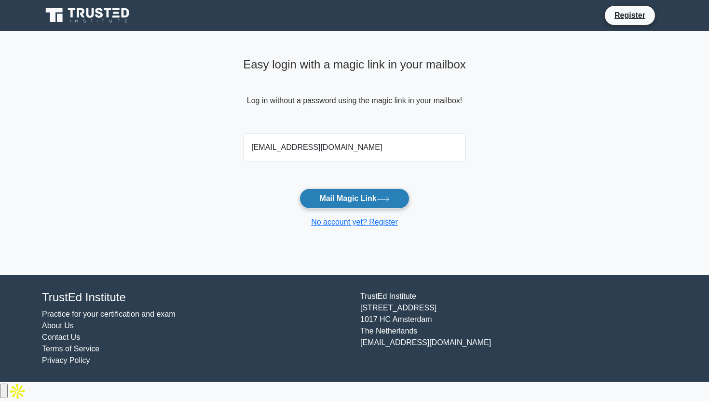  I want to click on h4: Easy login with a magic link in your mailbox, so click(355, 65).